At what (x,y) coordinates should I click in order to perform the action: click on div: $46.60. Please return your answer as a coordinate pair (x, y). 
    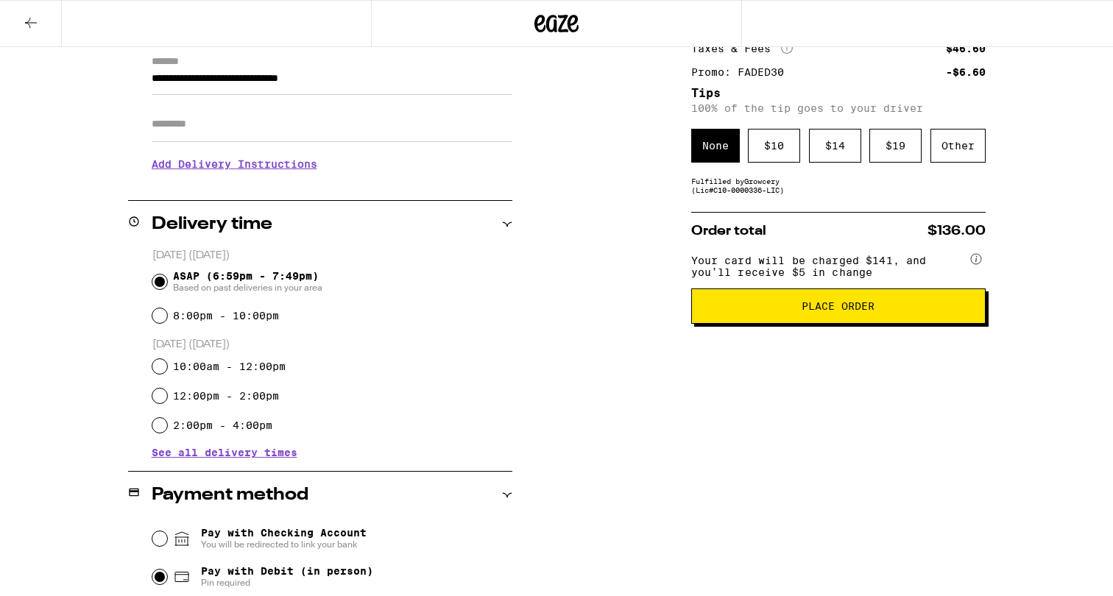
    Looking at the image, I should click on (966, 49).